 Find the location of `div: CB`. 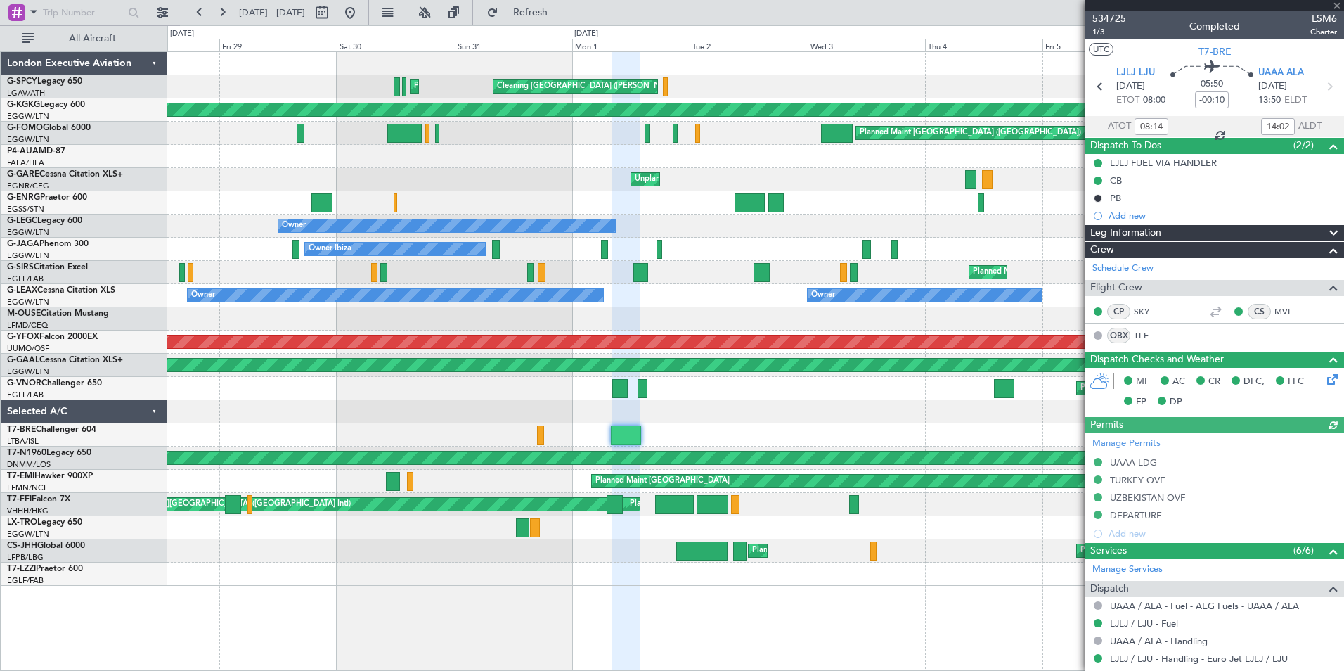

div: CB is located at coordinates (1115, 180).